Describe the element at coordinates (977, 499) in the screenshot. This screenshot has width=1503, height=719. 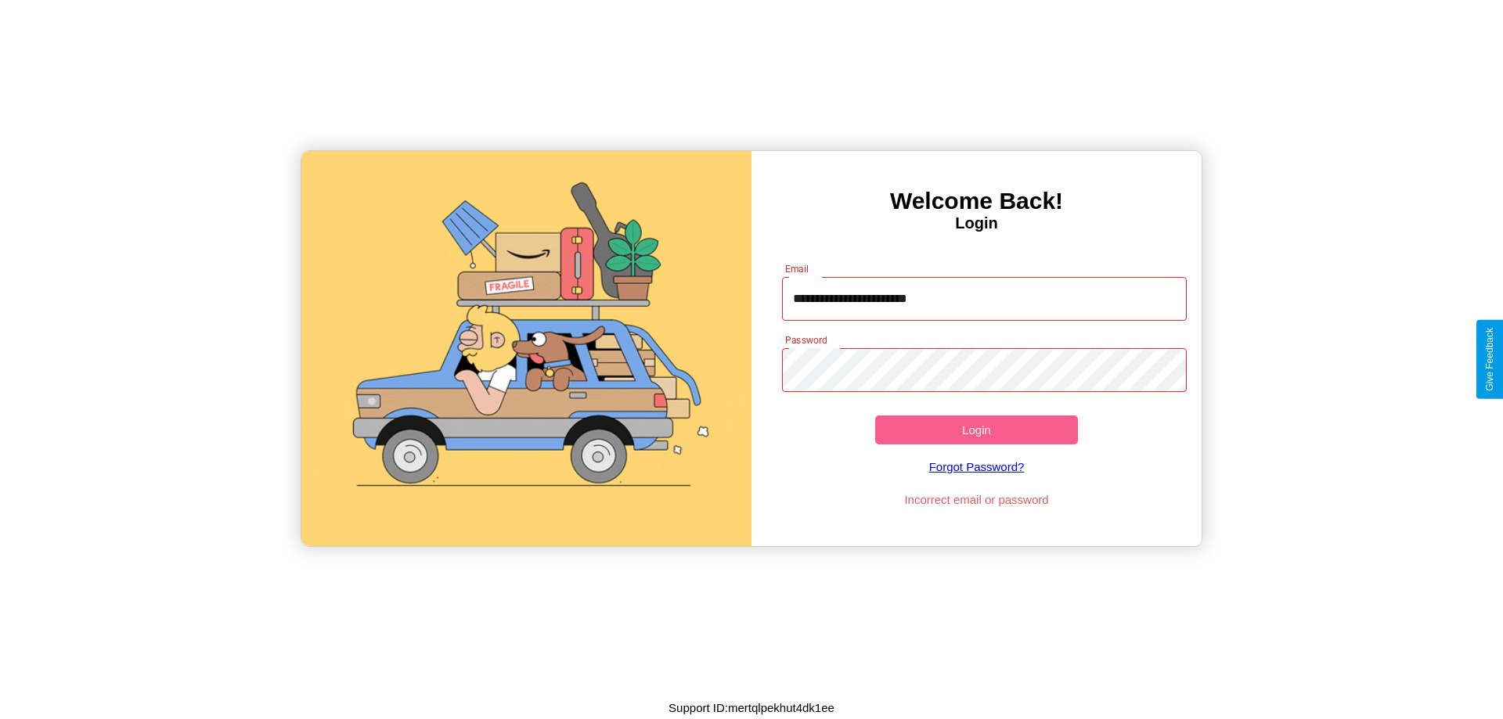
I see `p: Incorrect email or password` at that location.